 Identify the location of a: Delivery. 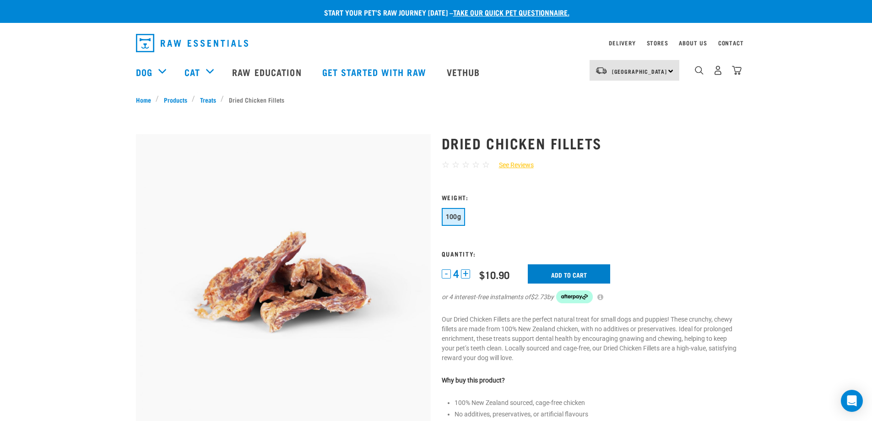
(622, 43).